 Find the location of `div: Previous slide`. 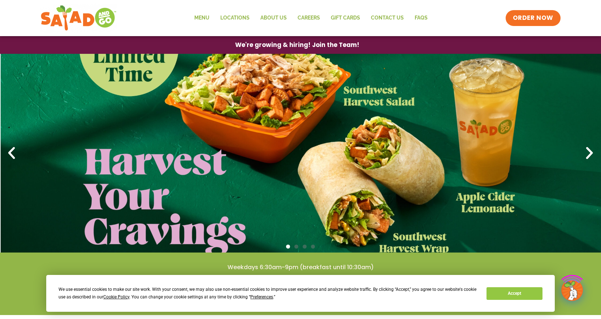

div: Previous slide is located at coordinates (12, 153).